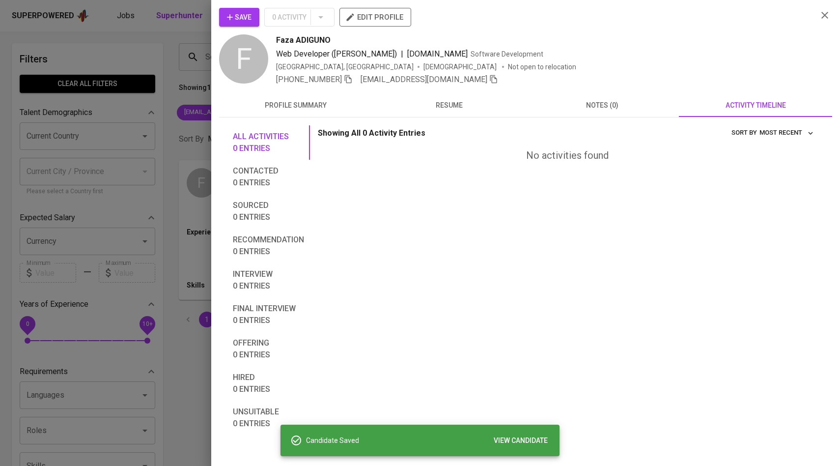 The width and height of the screenshot is (840, 466). Describe the element at coordinates (429, 440) in the screenshot. I see `div: Candidate Saved` at that location.